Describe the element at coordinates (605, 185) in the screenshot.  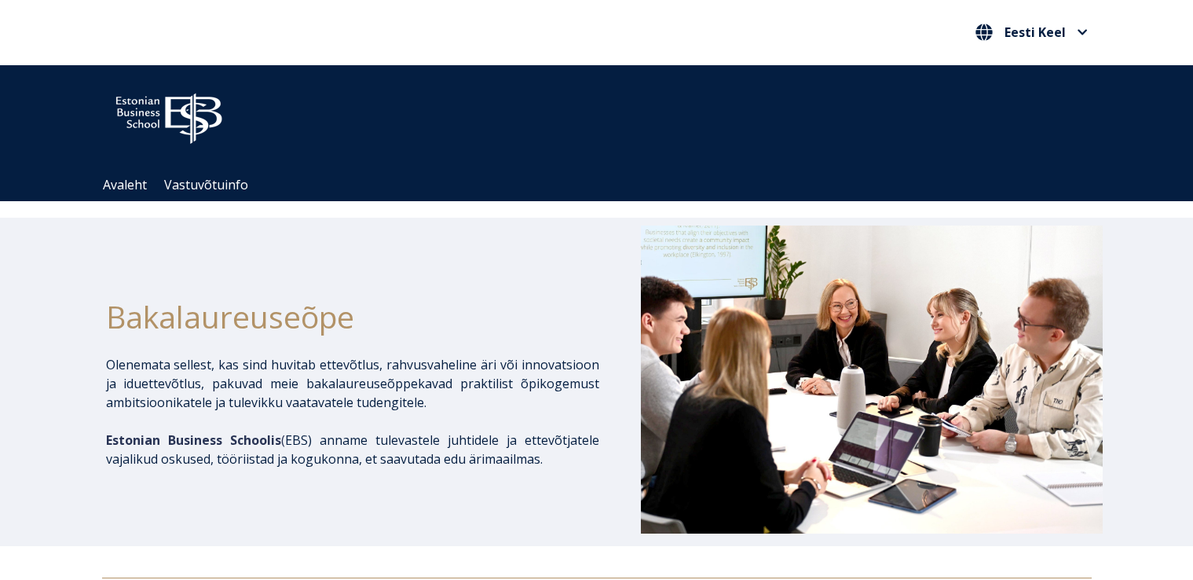
I see `div: Navigation Menu` at that location.